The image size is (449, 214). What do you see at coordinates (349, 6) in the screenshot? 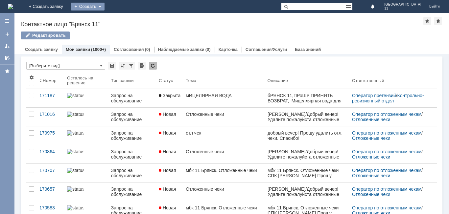
I see `span: Расширенный поиск` at bounding box center [349, 6].